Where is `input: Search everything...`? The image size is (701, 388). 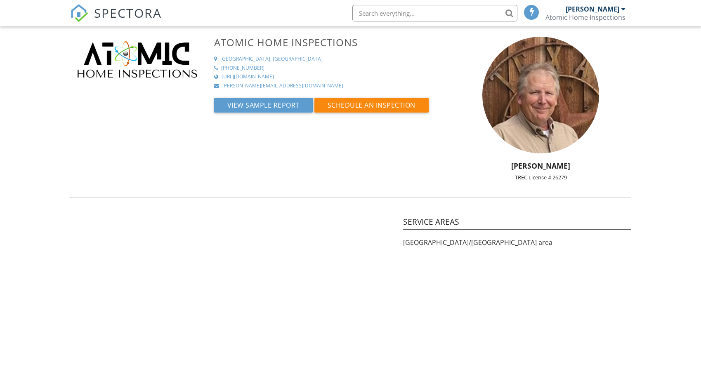 input: Search everything... is located at coordinates (435, 13).